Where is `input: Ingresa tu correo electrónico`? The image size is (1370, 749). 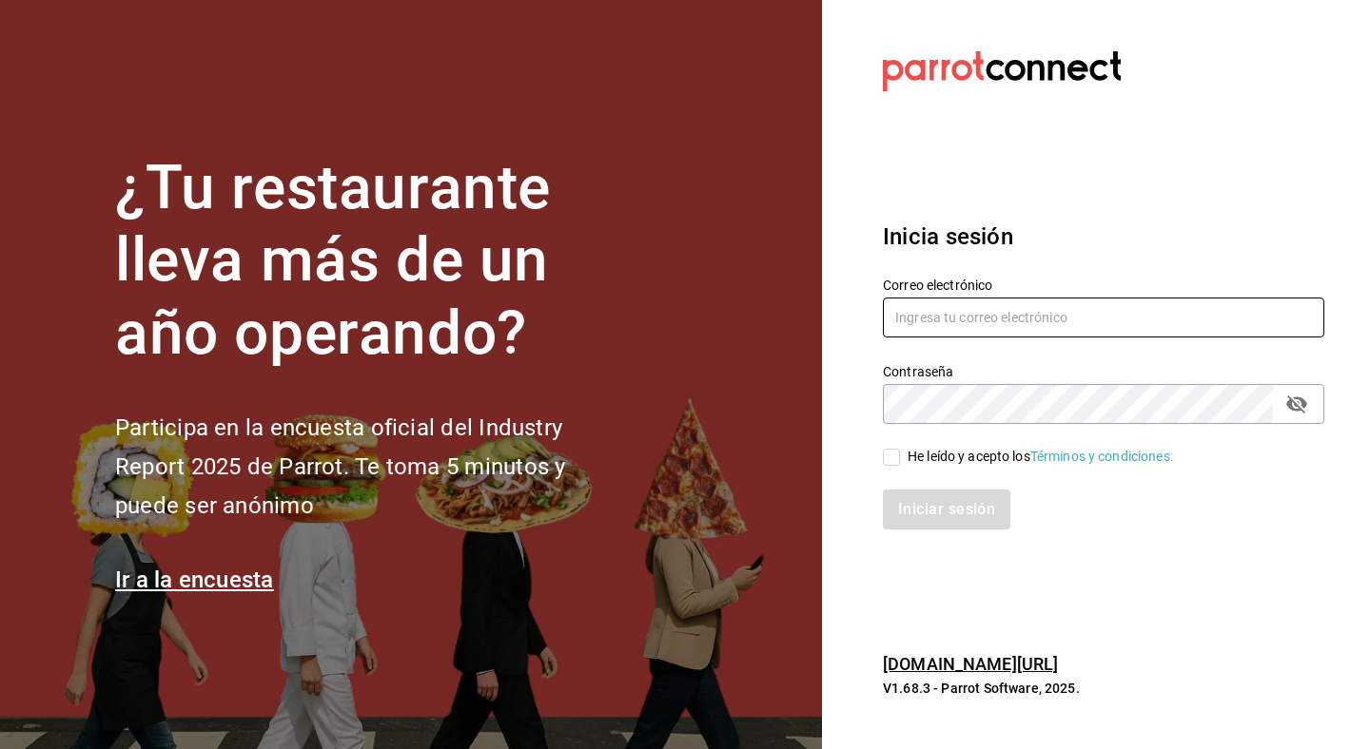 input: Ingresa tu correo electrónico is located at coordinates (1103, 318).